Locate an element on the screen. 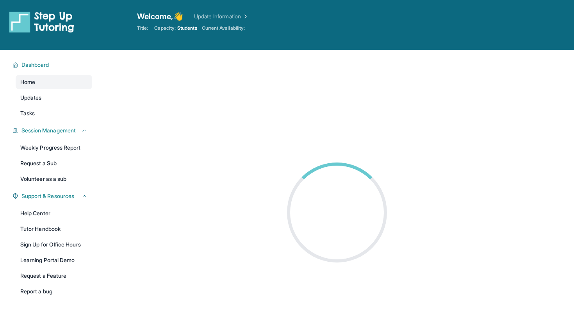 This screenshot has height=325, width=574. img: Chevron Right is located at coordinates (245, 16).